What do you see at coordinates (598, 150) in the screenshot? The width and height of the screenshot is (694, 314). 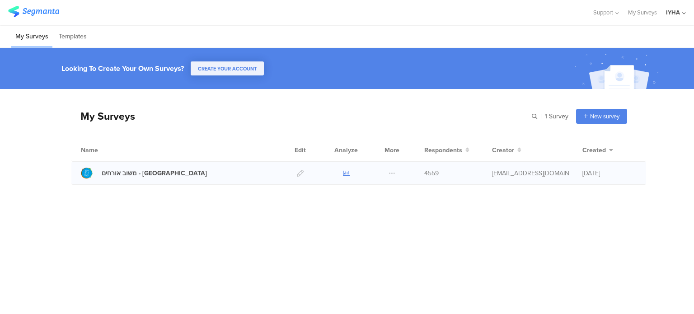 I see `button: Created` at bounding box center [598, 150].